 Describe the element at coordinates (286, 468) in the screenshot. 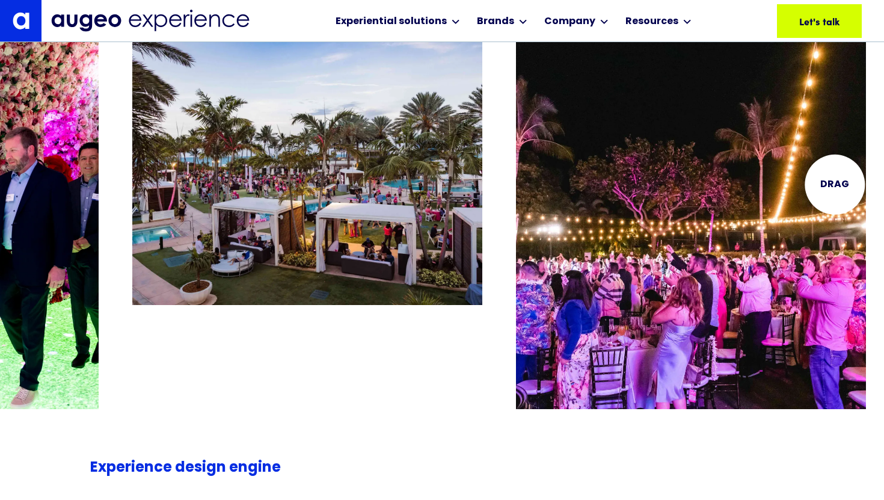

I see `div: Experience design engine` at that location.